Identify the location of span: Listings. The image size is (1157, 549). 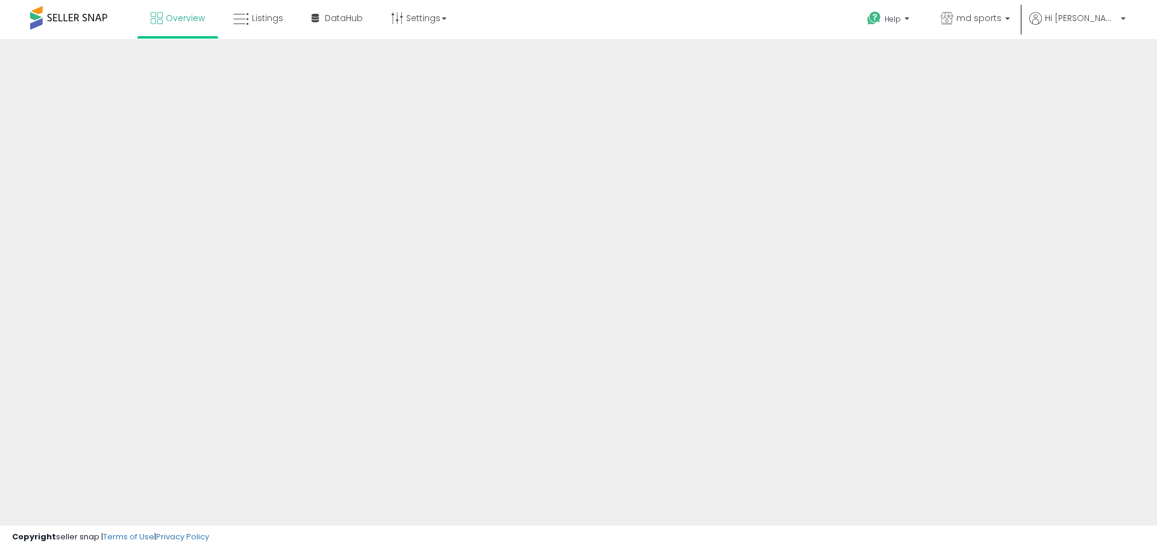
(268, 18).